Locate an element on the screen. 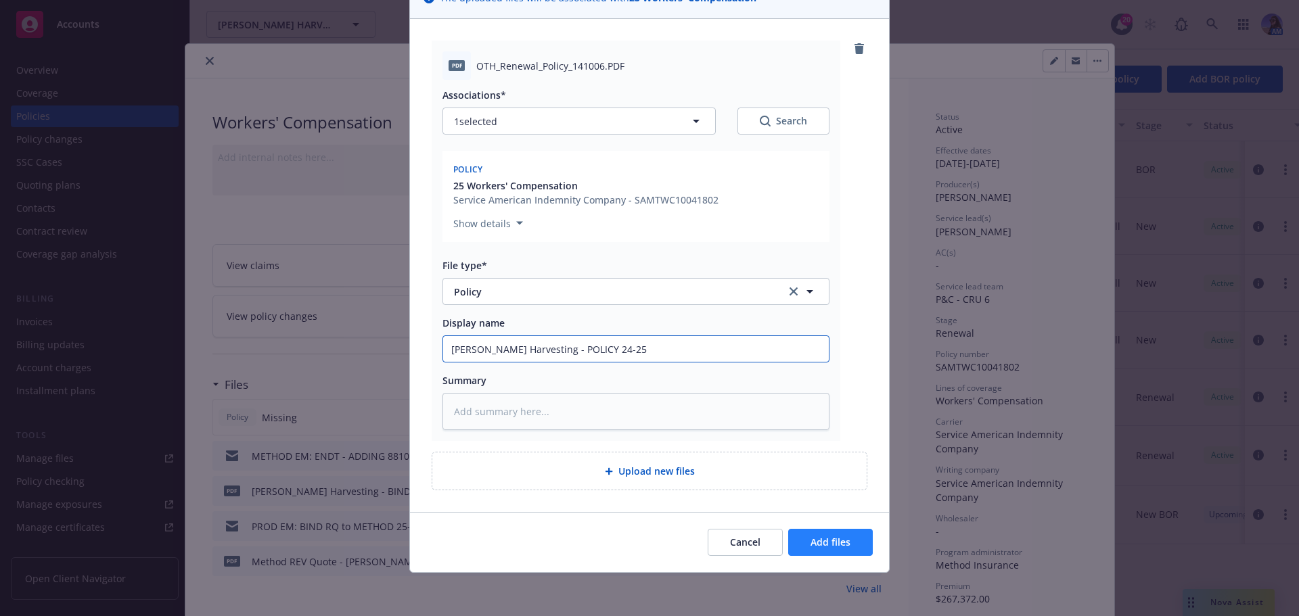 The image size is (1299, 616). button: Cancel is located at coordinates (745, 543).